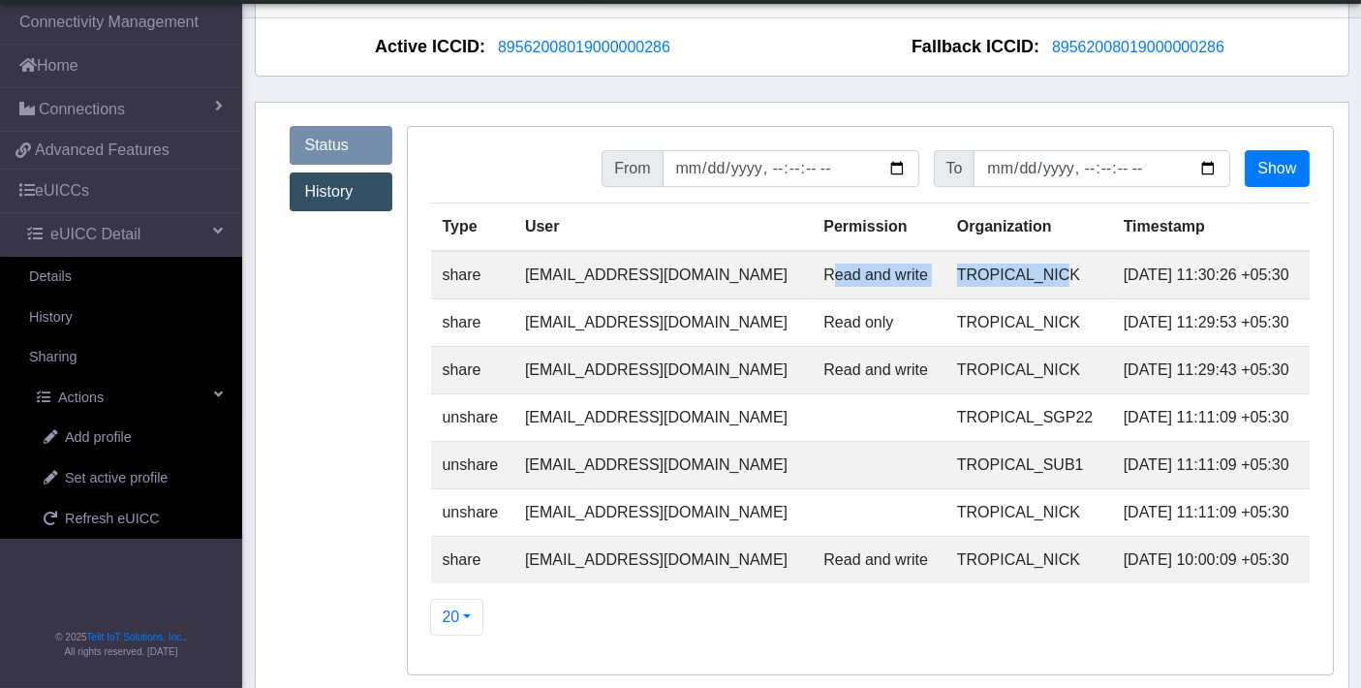 Image resolution: width=1361 pixels, height=688 pixels. What do you see at coordinates (128, 519) in the screenshot?
I see `a: Refresh eUICC` at bounding box center [128, 519].